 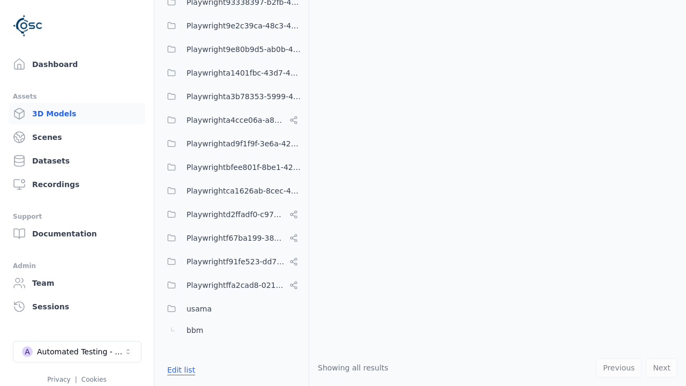 What do you see at coordinates (199, 309) in the screenshot?
I see `span: usama` at bounding box center [199, 309].